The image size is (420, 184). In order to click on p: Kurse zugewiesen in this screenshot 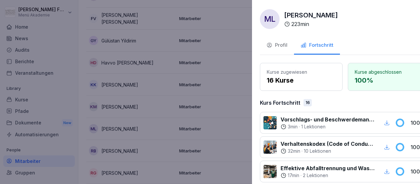, I will do `click(301, 72)`.